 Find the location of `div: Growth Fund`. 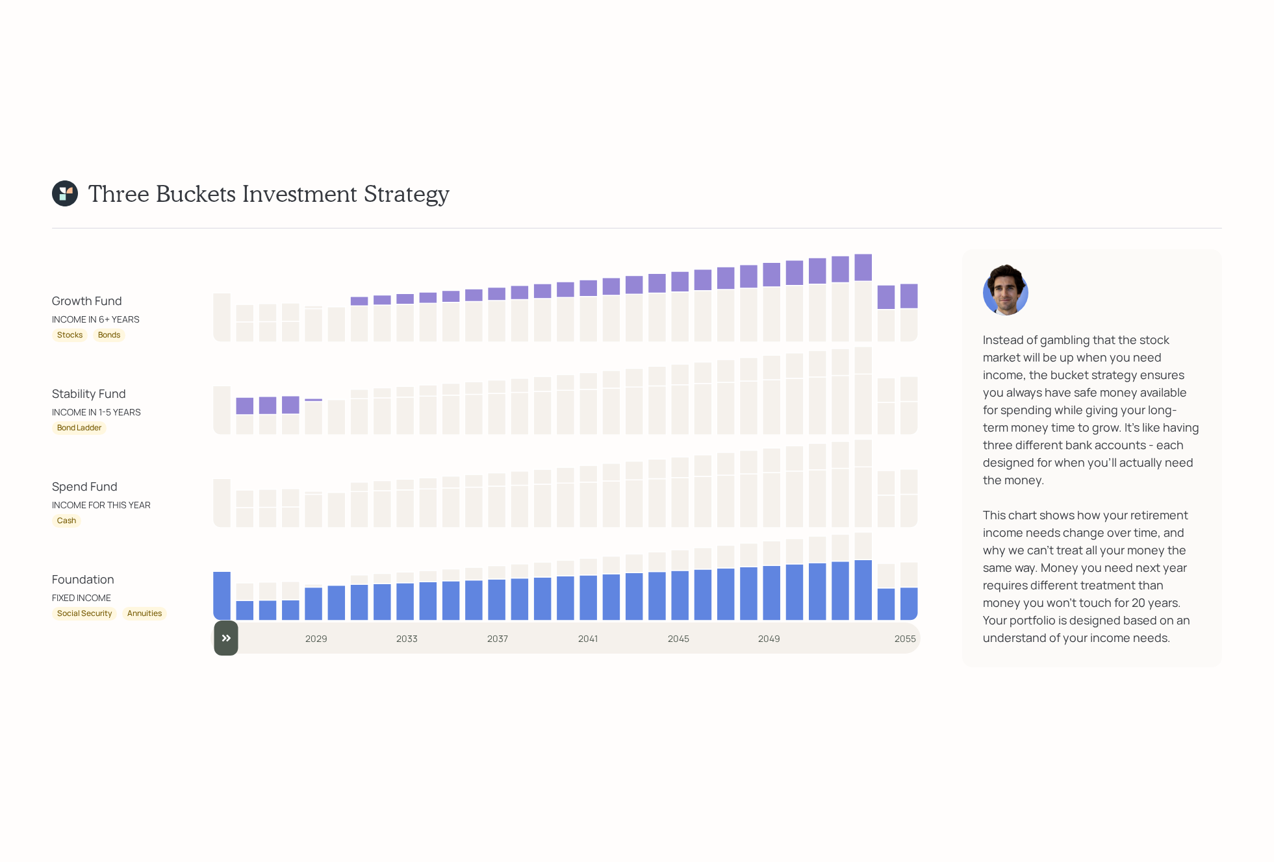

div: Growth Fund is located at coordinates (110, 301).